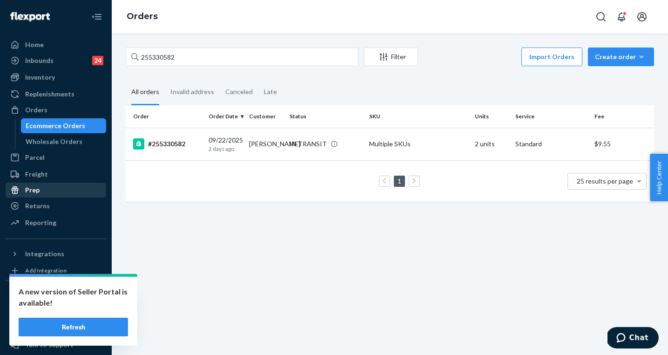  I want to click on a: Inbounds24, so click(56, 61).